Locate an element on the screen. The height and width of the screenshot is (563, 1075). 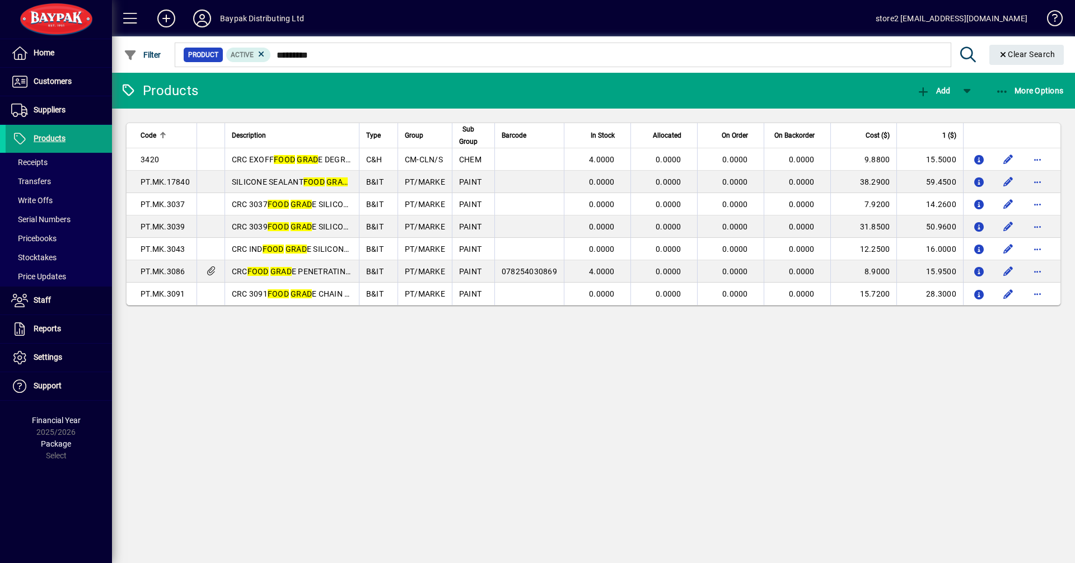
span: PT.MK.17840 is located at coordinates (165, 182).